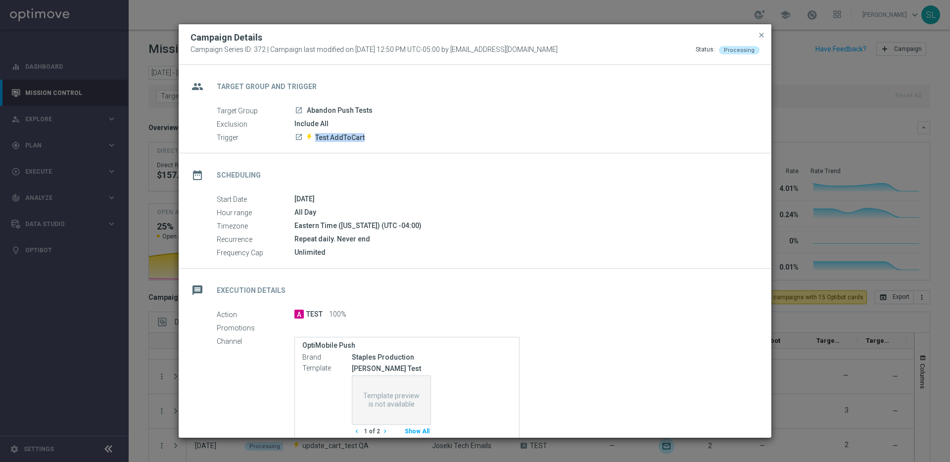  I want to click on colored-tag: Processing, so click(739, 49).